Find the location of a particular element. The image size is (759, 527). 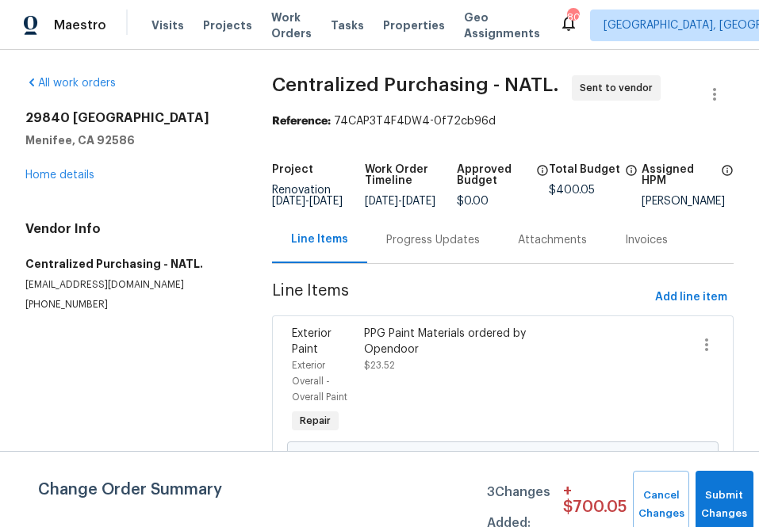

span: $0.00 is located at coordinates (473, 201).